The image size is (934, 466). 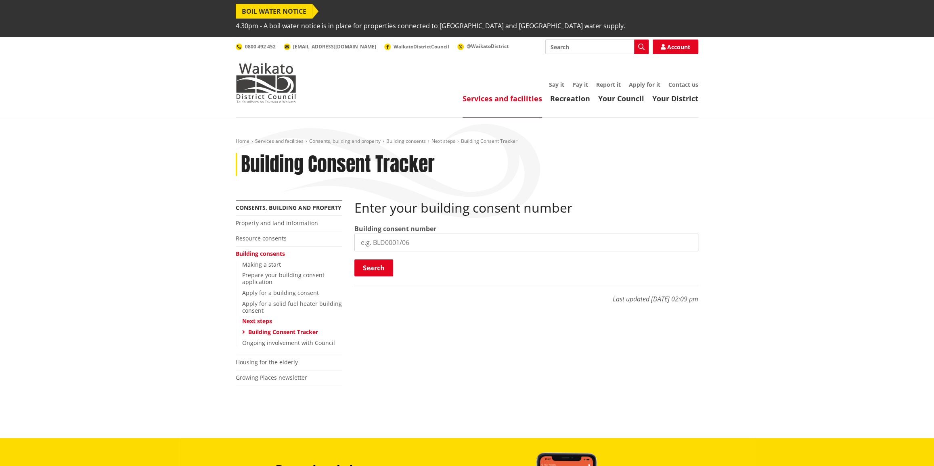 I want to click on span: Building Consent Tracker, so click(x=489, y=141).